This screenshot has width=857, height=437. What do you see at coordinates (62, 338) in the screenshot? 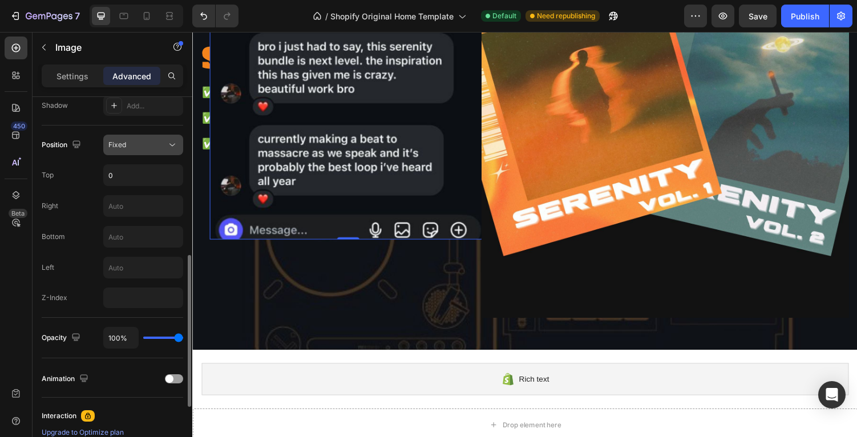
I see `div: Opacity` at bounding box center [62, 338].